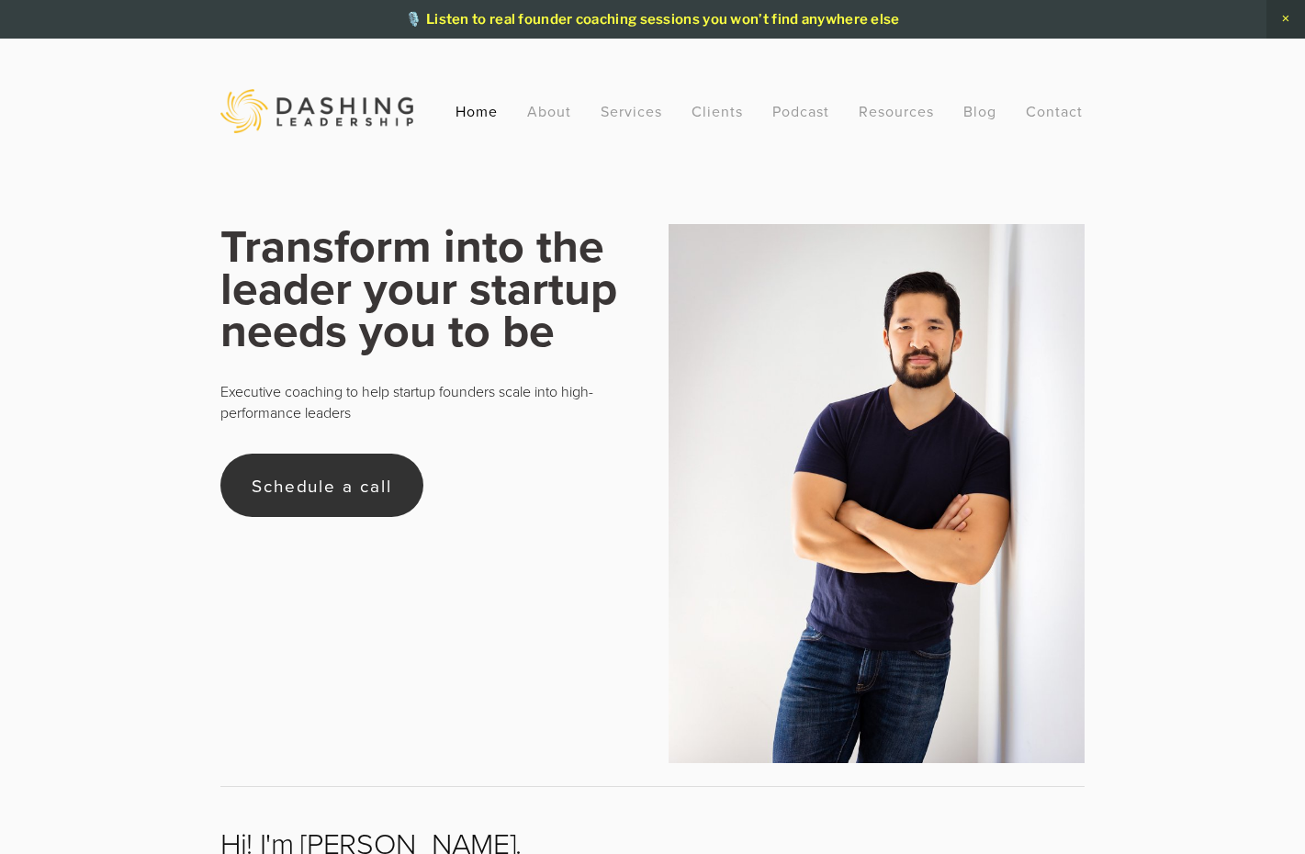 This screenshot has height=854, width=1305. What do you see at coordinates (549, 111) in the screenshot?
I see `a: About` at bounding box center [549, 111].